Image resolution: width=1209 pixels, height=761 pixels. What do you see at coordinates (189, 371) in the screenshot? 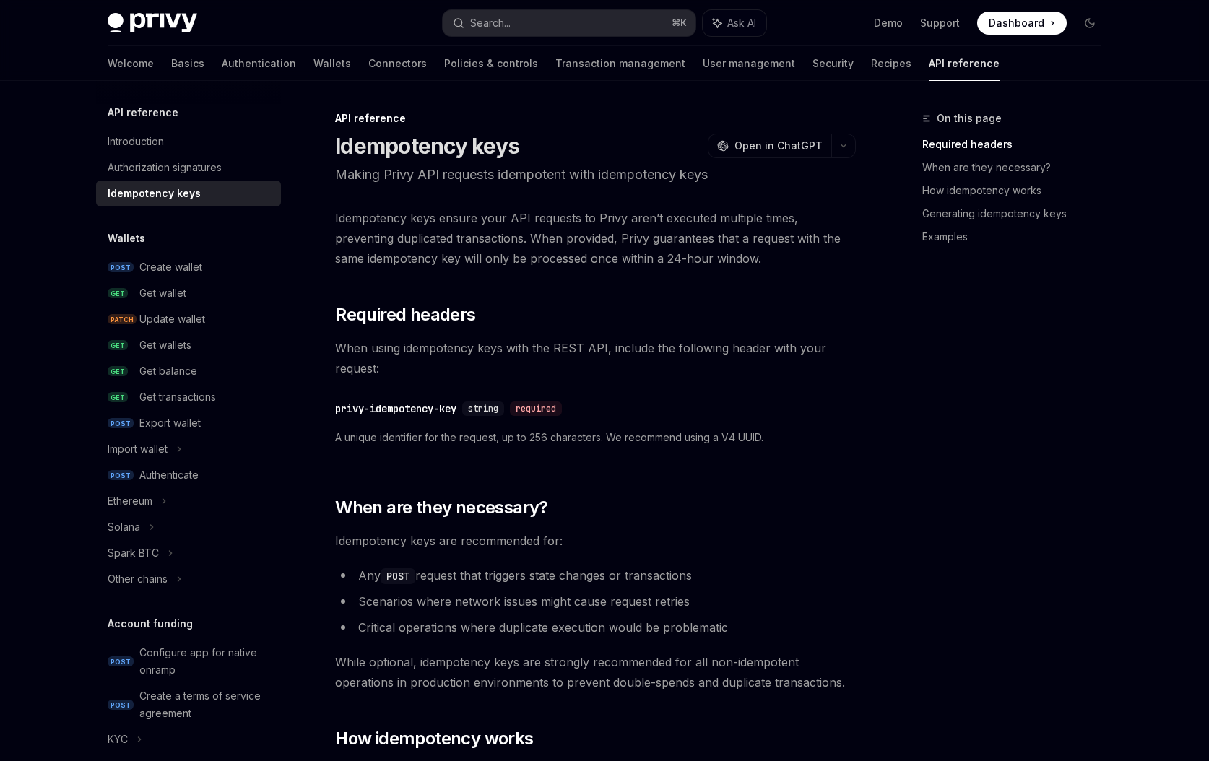
I see `a: GETGet balance` at bounding box center [189, 371].